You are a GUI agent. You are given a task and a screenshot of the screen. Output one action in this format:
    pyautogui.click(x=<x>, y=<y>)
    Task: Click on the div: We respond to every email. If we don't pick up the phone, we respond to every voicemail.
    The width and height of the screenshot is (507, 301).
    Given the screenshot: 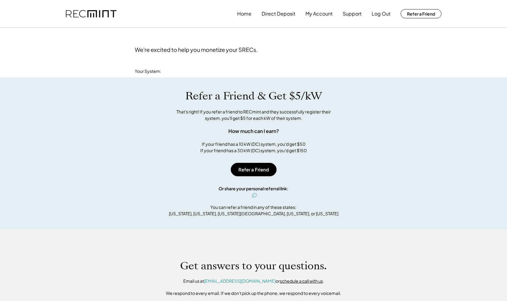 What is the action you would take?
    pyautogui.click(x=253, y=293)
    